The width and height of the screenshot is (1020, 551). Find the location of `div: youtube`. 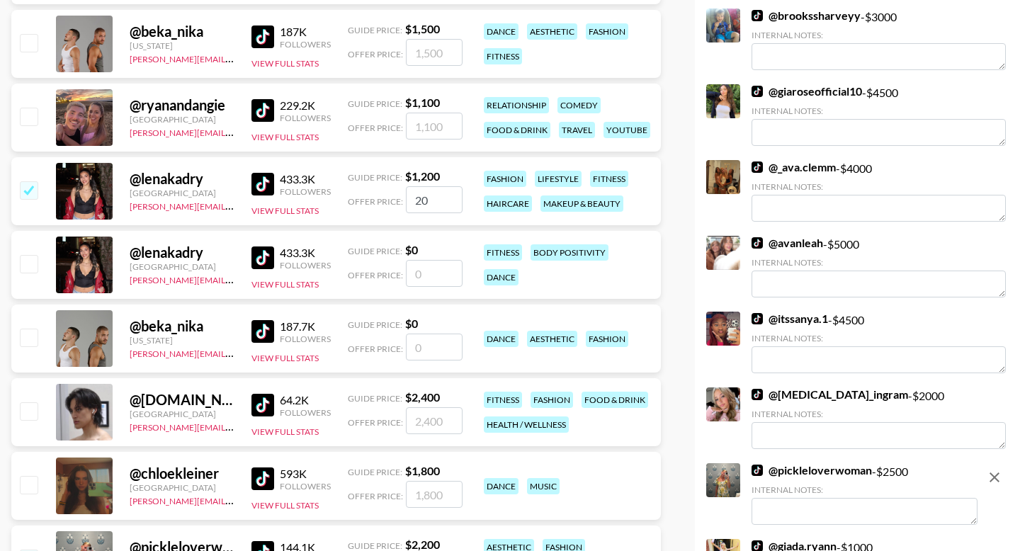

div: youtube is located at coordinates (627, 130).